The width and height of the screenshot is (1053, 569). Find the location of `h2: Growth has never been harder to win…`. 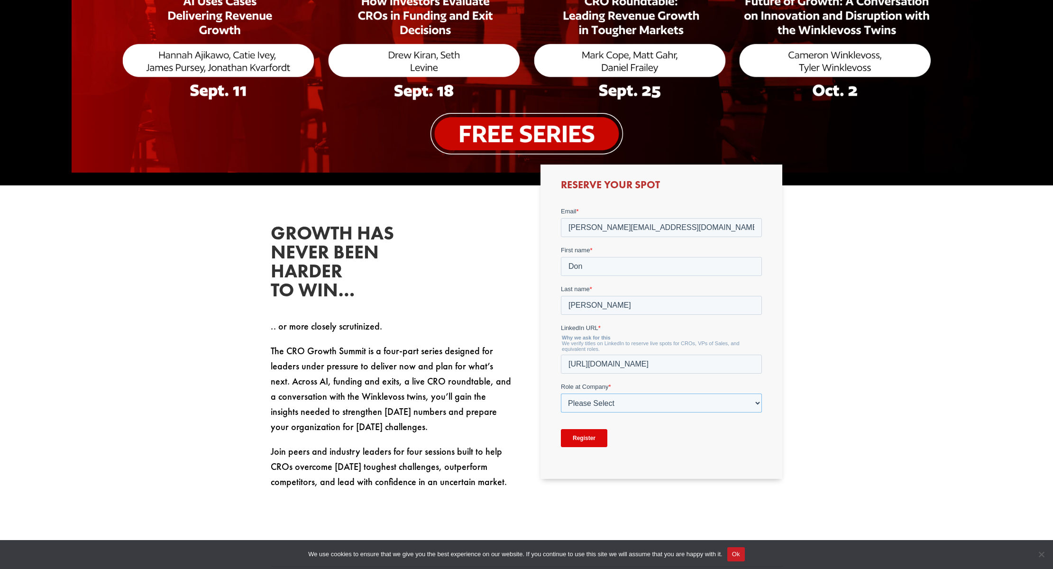

h2: Growth has never been harder to win… is located at coordinates (342, 264).